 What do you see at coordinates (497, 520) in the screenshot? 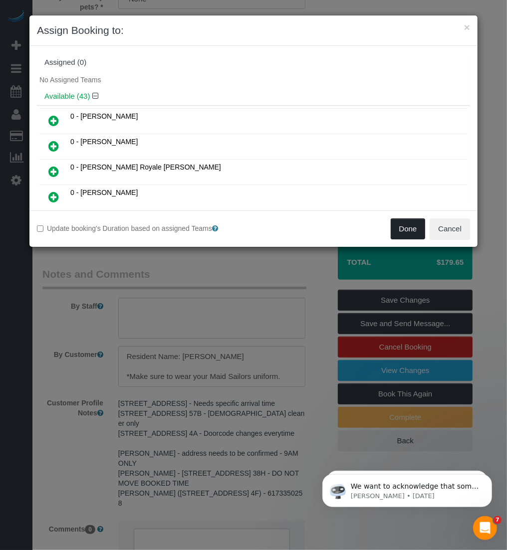
I see `span: 7` at bounding box center [497, 520].